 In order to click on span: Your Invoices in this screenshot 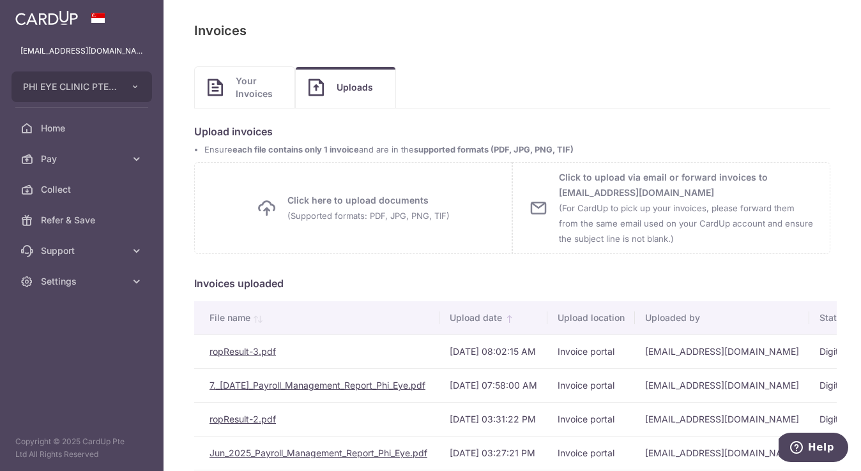, I will do `click(259, 88)`.